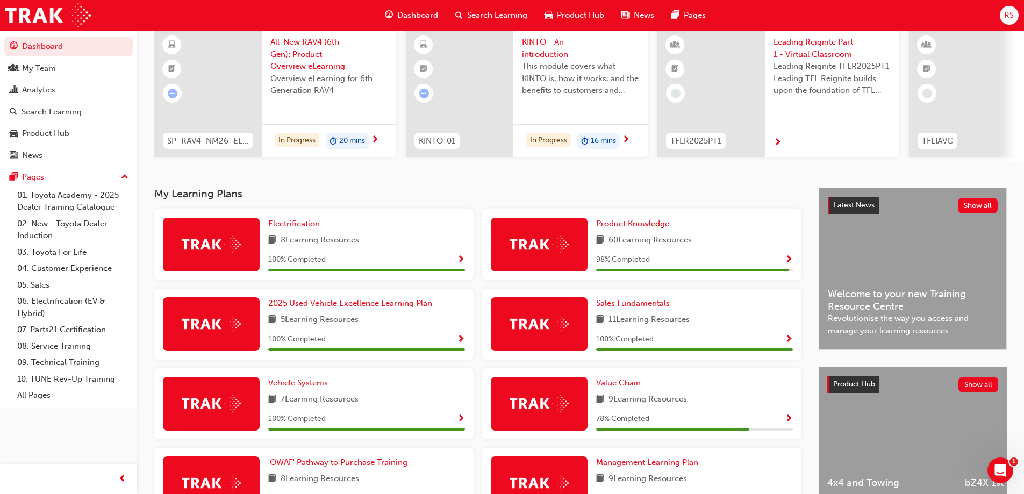  What do you see at coordinates (125, 177) in the screenshot?
I see `span: up-icon` at bounding box center [125, 177].